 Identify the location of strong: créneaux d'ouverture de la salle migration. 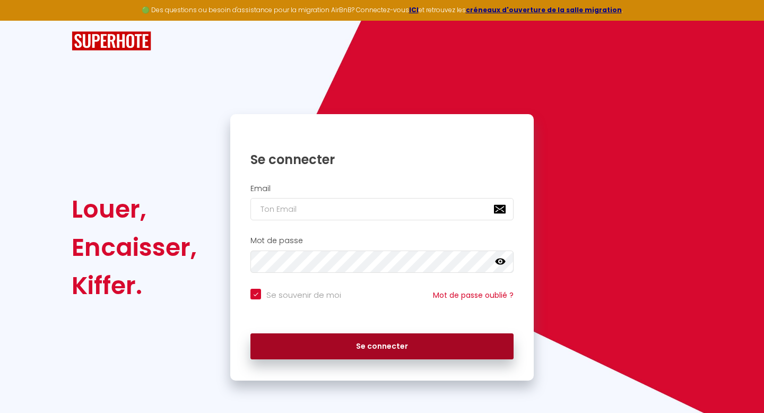
(543, 10).